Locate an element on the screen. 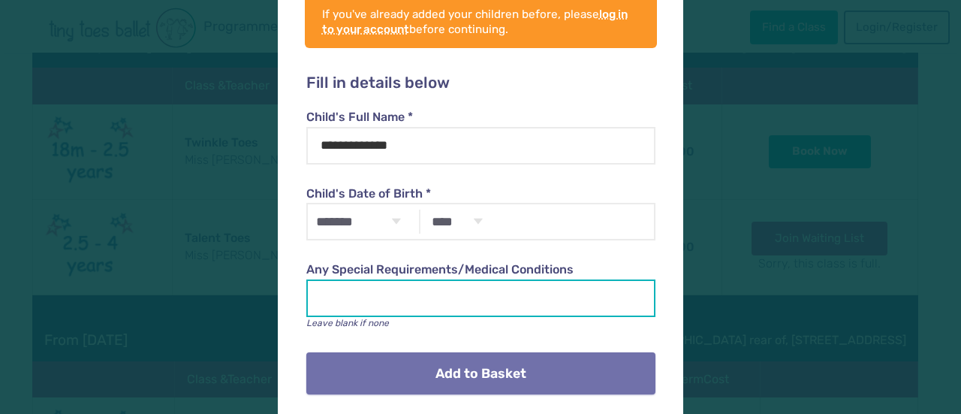 Image resolution: width=961 pixels, height=414 pixels. label: Any Special Requirements/Medical Conditions is located at coordinates (480, 269).